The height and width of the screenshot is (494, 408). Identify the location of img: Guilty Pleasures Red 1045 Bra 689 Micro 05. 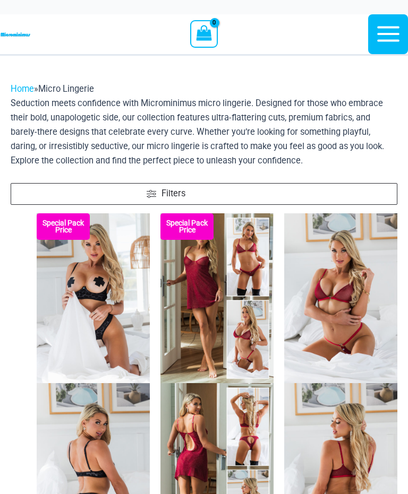
(340, 298).